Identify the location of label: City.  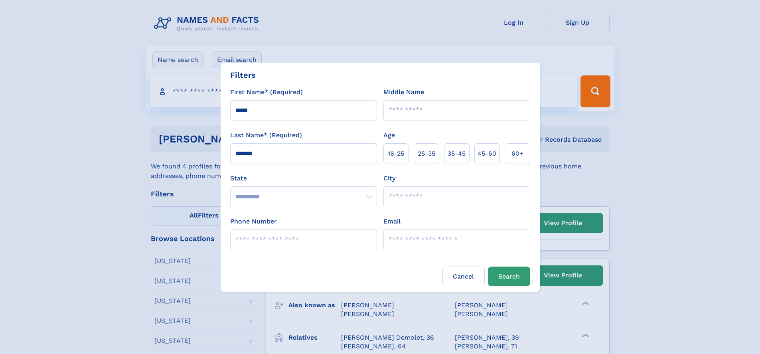
(390, 178).